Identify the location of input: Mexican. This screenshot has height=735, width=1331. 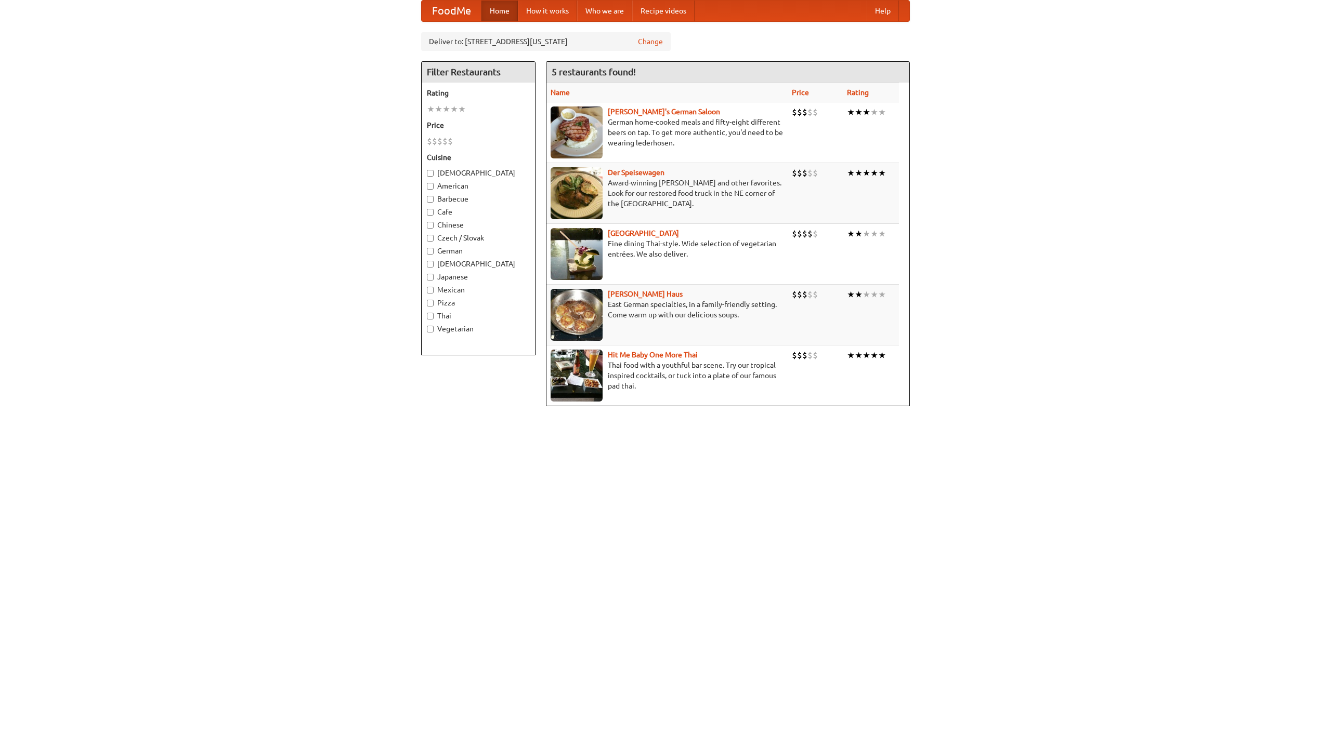
(430, 290).